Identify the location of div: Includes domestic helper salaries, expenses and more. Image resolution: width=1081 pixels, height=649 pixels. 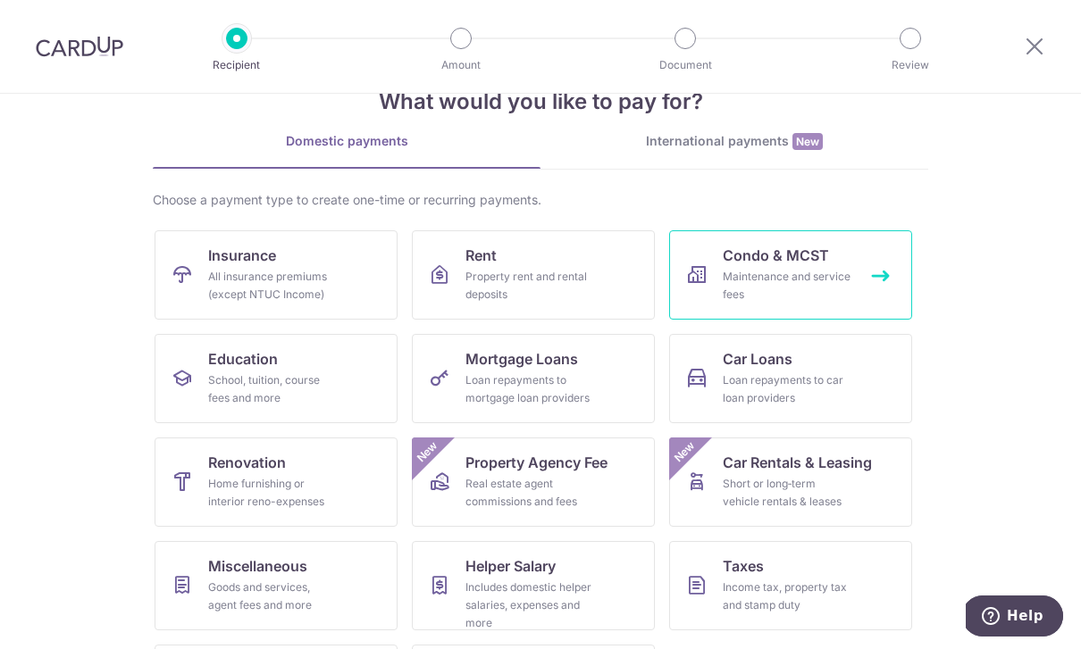
(530, 606).